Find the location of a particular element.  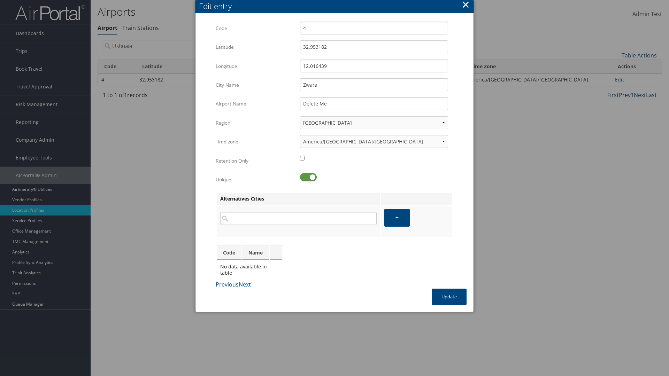

a: Next is located at coordinates (244, 285).